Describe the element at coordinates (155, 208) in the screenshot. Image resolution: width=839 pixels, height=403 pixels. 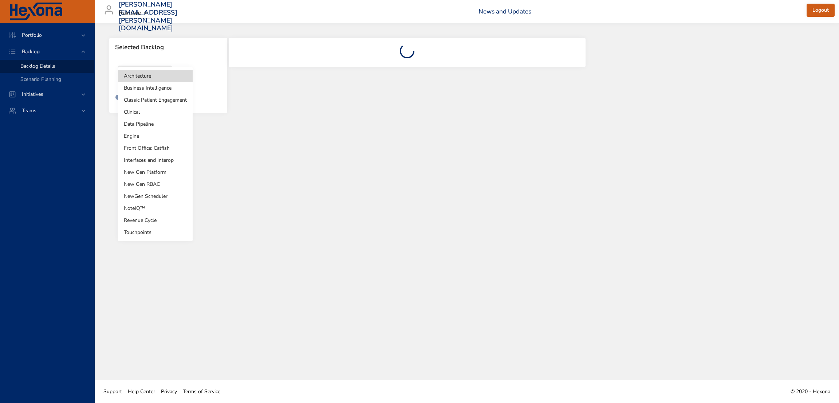
I see `li: NoteIQ™` at that location.